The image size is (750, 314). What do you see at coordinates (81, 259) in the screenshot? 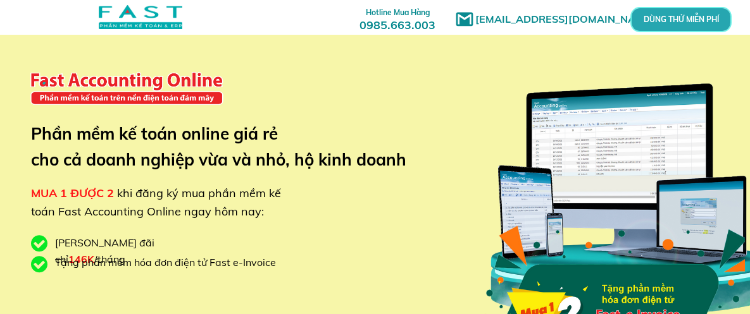
I see `span: 146K` at bounding box center [81, 259].